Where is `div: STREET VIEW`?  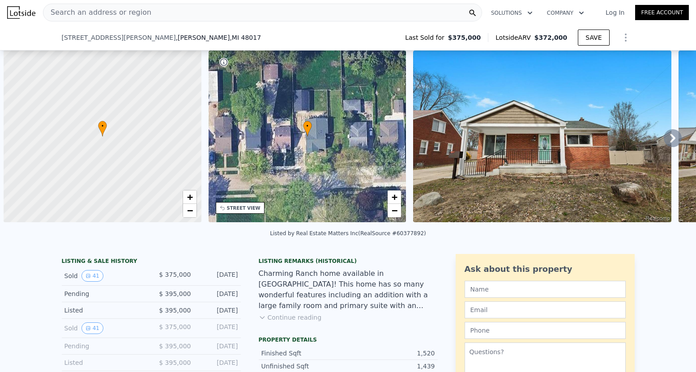 div: STREET VIEW is located at coordinates (243, 208).